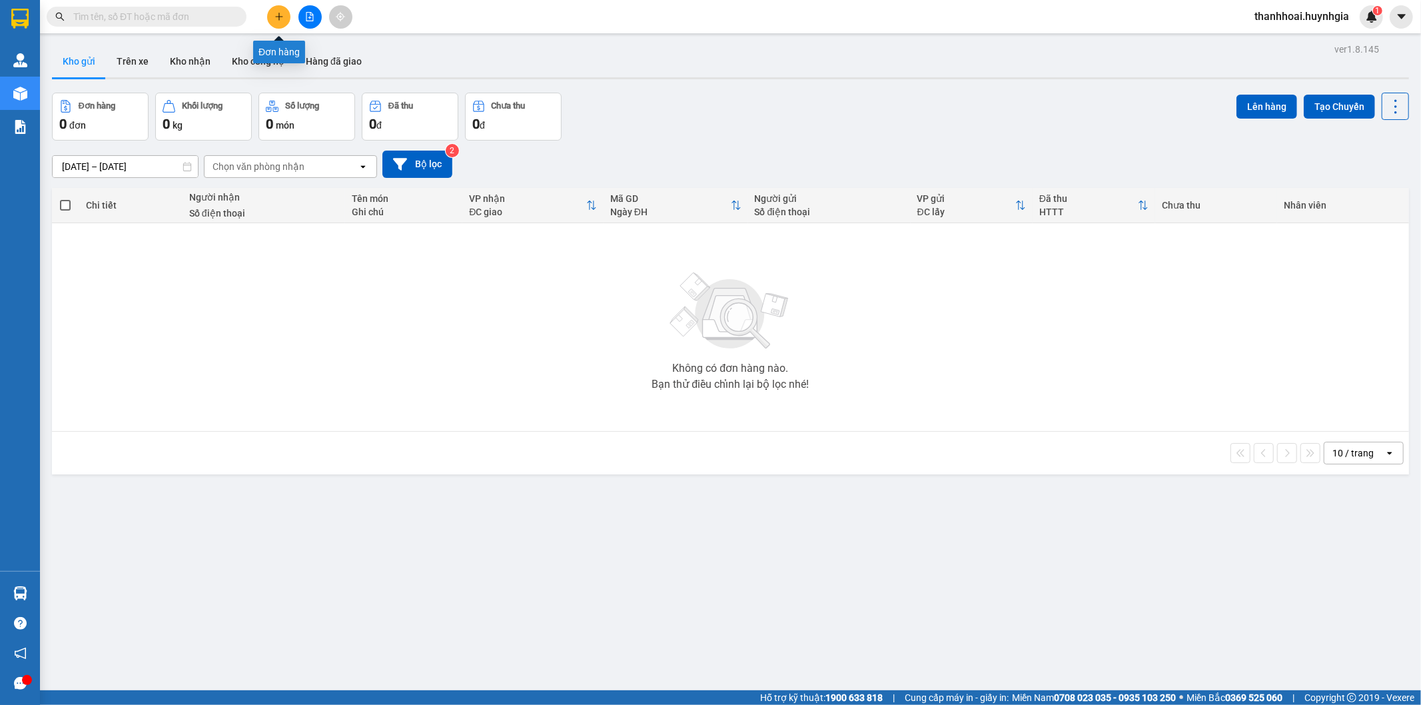  What do you see at coordinates (340, 17) in the screenshot?
I see `button: aim` at bounding box center [340, 17].